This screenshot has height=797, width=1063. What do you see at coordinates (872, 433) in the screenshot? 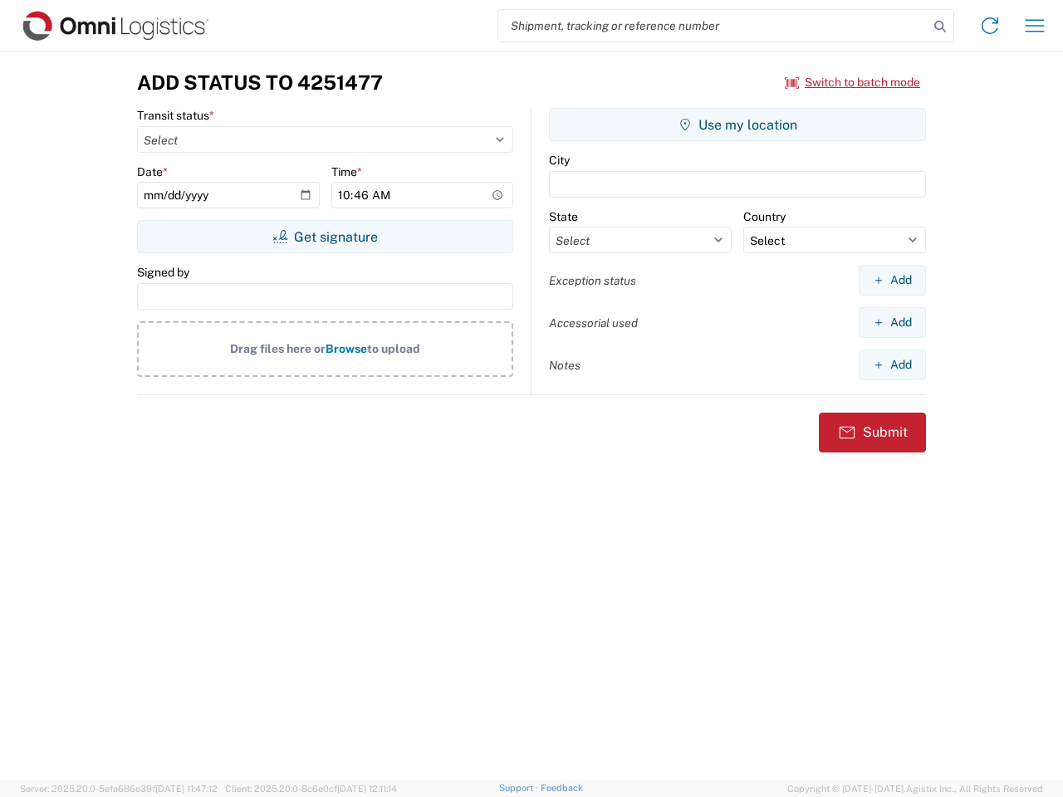
I see `button: Submit` at bounding box center [872, 433].